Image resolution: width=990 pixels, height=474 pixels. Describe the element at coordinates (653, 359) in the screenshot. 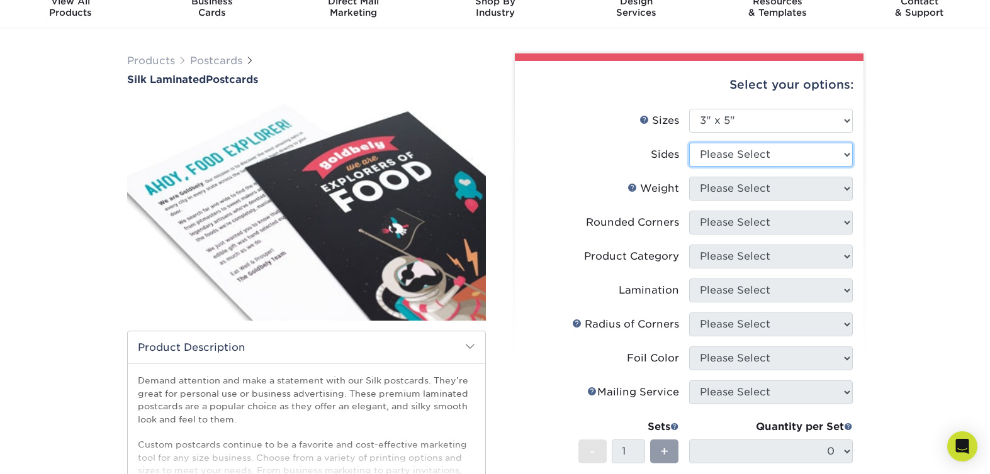

I see `div: Foil Color` at that location.